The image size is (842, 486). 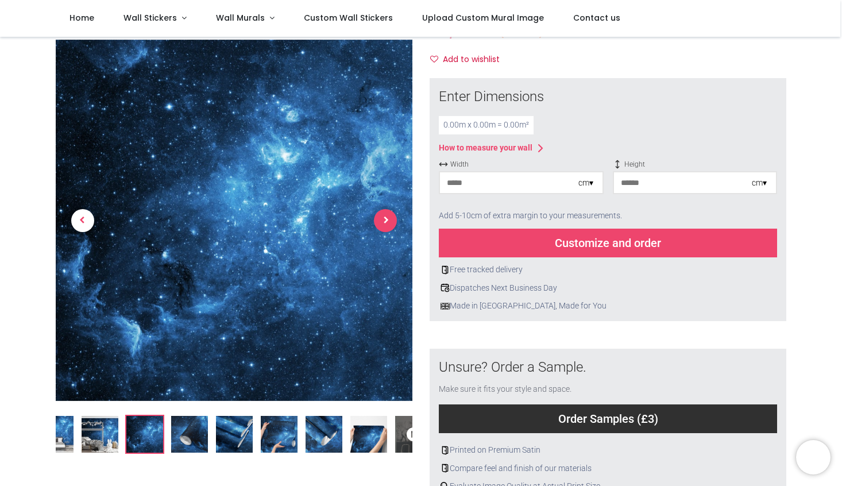 What do you see at coordinates (607, 418) in the screenshot?
I see `div: Order Samples (£3)` at bounding box center [607, 418].